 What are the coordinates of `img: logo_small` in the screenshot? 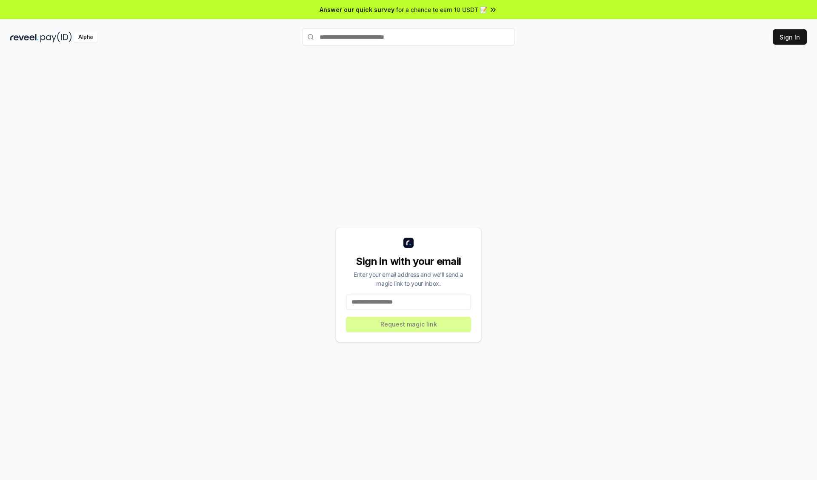 It's located at (408, 243).